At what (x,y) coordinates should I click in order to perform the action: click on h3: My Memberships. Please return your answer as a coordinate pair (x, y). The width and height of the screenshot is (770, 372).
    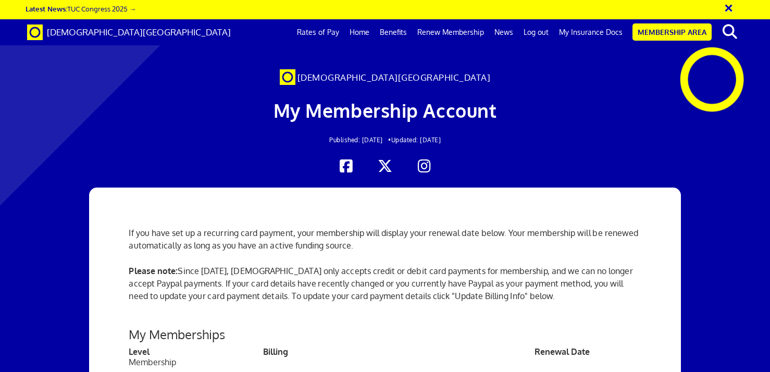
    Looking at the image, I should click on (384, 334).